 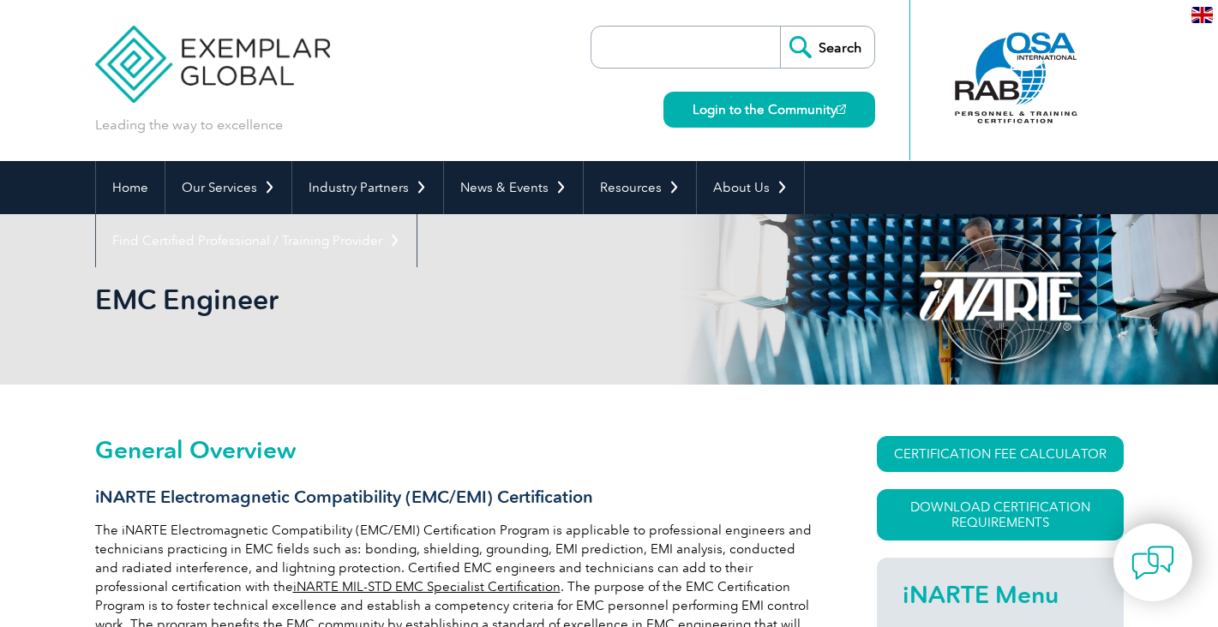 What do you see at coordinates (750, 188) in the screenshot?
I see `a: About Us` at bounding box center [750, 188].